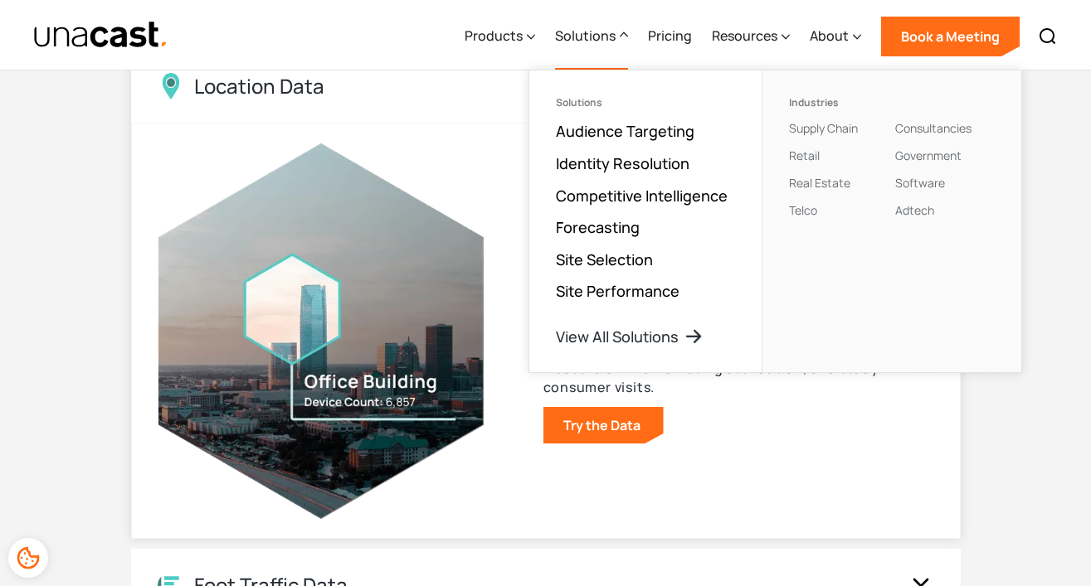  I want to click on img: Search icon, so click(1048, 36).